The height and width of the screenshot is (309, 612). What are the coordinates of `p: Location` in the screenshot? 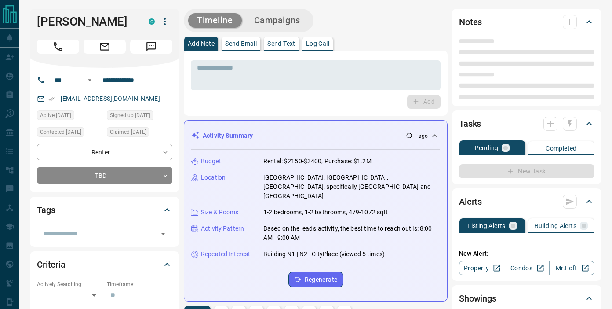 It's located at (213, 177).